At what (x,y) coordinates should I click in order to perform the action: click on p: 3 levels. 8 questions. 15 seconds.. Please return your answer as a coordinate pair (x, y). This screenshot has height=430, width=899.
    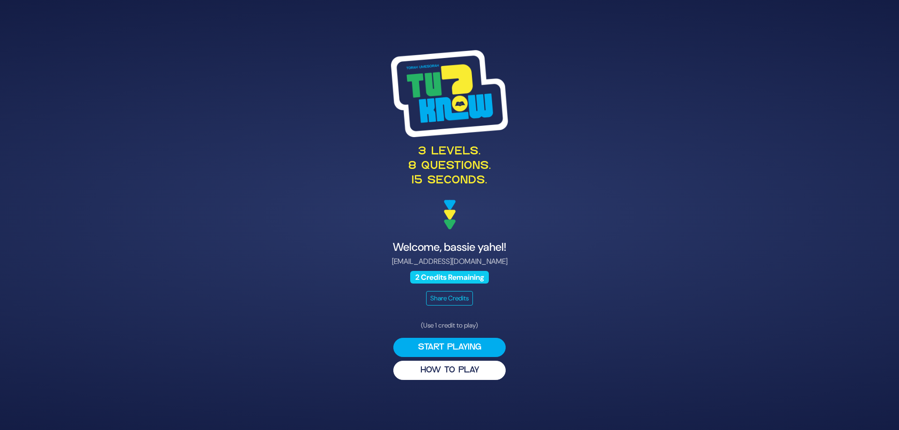
    Looking at the image, I should click on (450, 167).